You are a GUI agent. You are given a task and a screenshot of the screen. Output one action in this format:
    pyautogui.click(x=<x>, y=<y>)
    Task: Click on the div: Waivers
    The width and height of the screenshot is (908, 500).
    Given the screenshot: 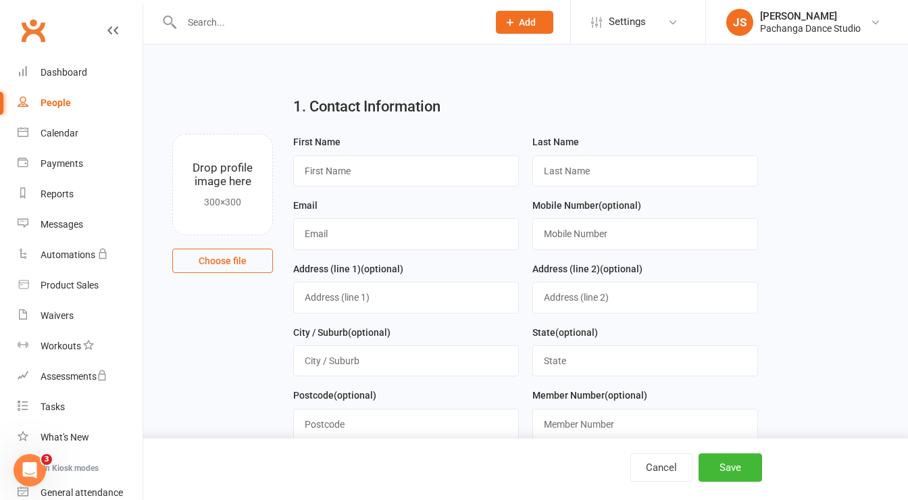 What is the action you would take?
    pyautogui.click(x=57, y=316)
    